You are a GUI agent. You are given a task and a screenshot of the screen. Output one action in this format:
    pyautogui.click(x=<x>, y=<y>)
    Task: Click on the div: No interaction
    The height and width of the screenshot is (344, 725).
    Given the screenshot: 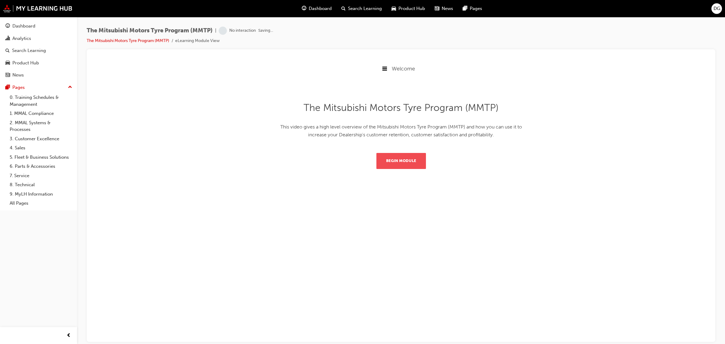 What is the action you would take?
    pyautogui.click(x=243, y=31)
    